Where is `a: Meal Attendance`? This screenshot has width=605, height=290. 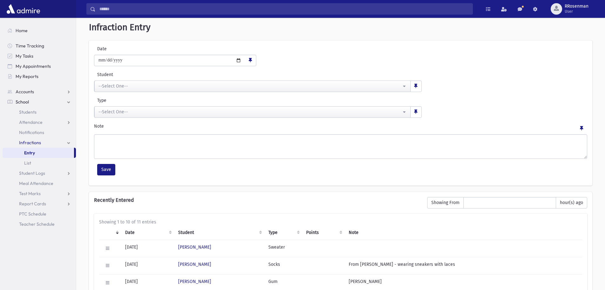
a: Meal Attendance is located at coordinates (39, 183).